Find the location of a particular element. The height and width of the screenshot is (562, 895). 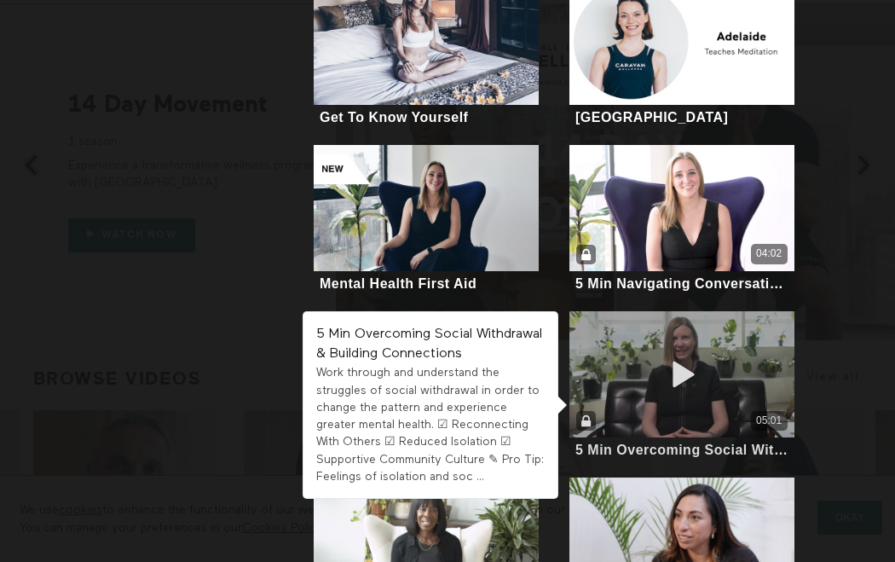

a: 5 Min Overcoming Social Withdrawal & Building Connections05:015 Min Overcoming Social Withdrawal ... is located at coordinates (681, 385).